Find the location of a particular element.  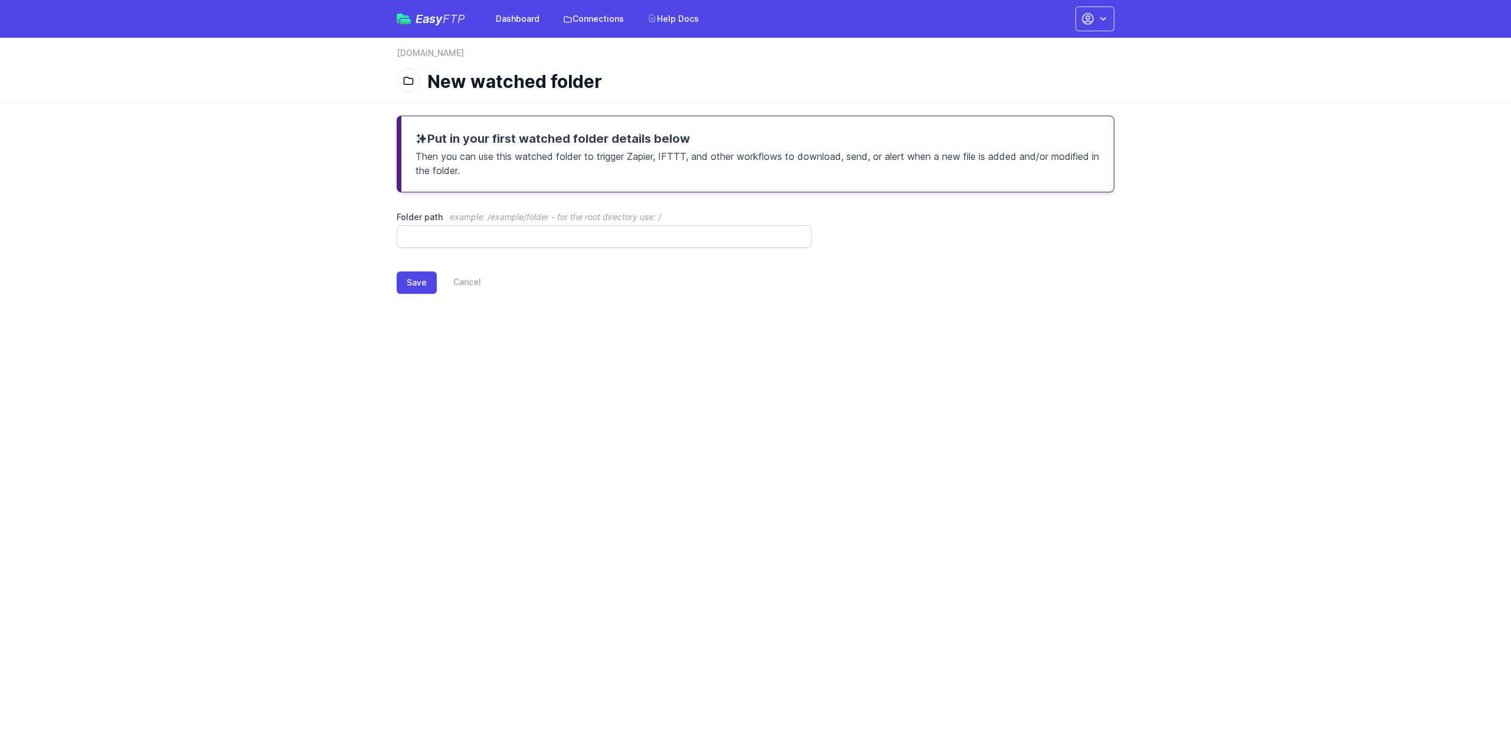

nav: Breadcrumb is located at coordinates (755, 57).